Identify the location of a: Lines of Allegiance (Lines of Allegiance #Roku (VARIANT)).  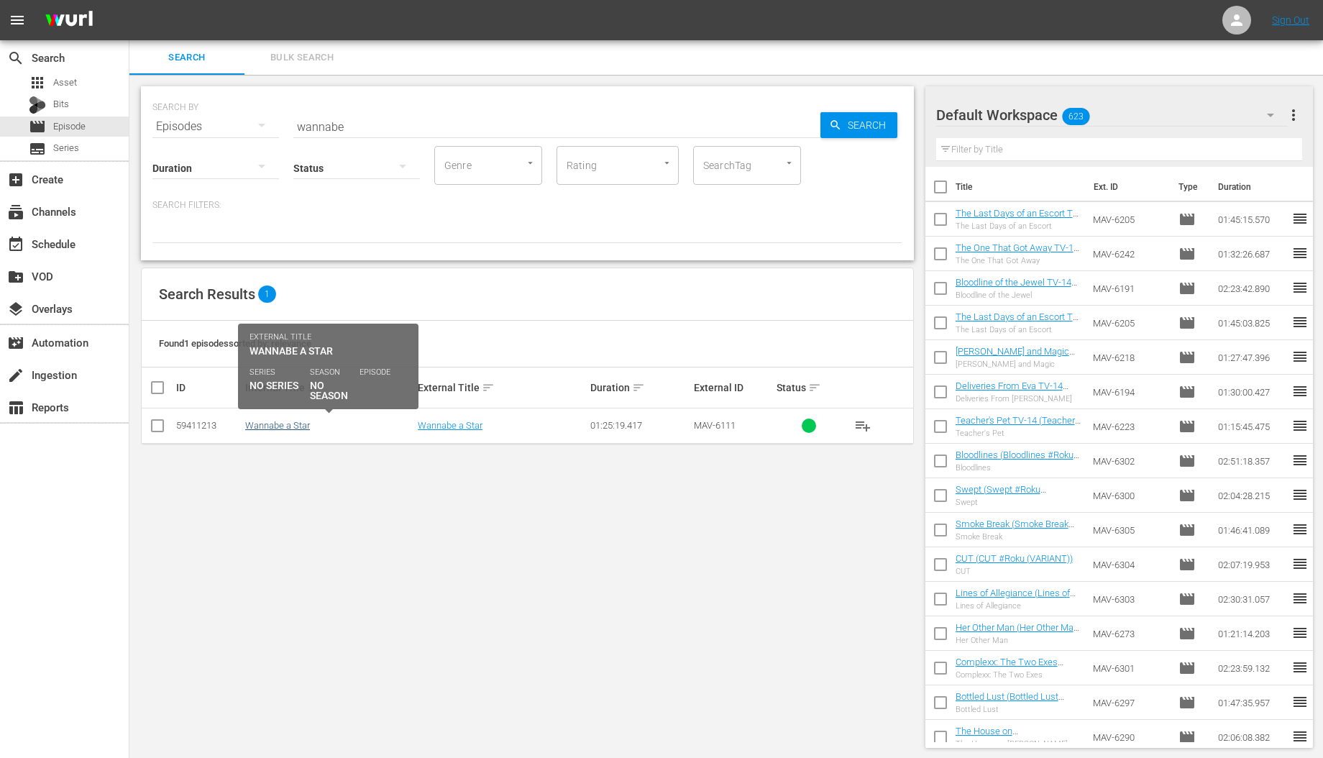
(1015, 598).